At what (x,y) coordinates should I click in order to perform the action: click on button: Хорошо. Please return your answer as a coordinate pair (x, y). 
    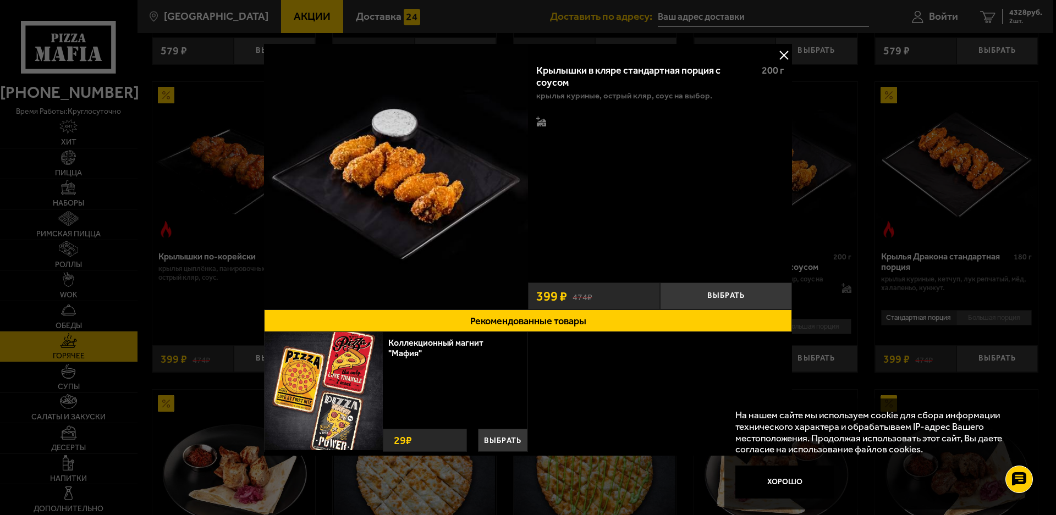
    Looking at the image, I should click on (785, 482).